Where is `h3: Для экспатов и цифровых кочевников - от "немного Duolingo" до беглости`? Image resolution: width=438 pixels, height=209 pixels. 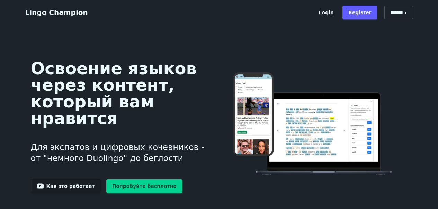
h3: Для экспатов и цифровых кочевников - от "немного Duolingo" до беглости is located at coordinates (119, 153).